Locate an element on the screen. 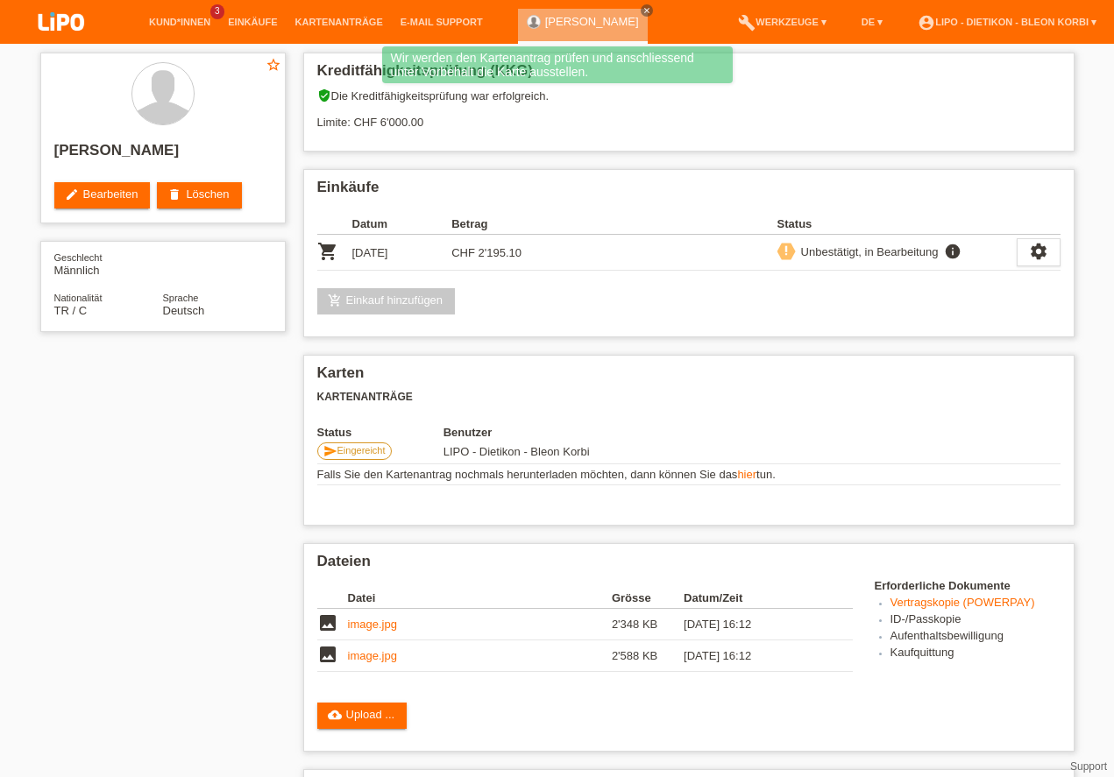  a: close is located at coordinates (647, 11).